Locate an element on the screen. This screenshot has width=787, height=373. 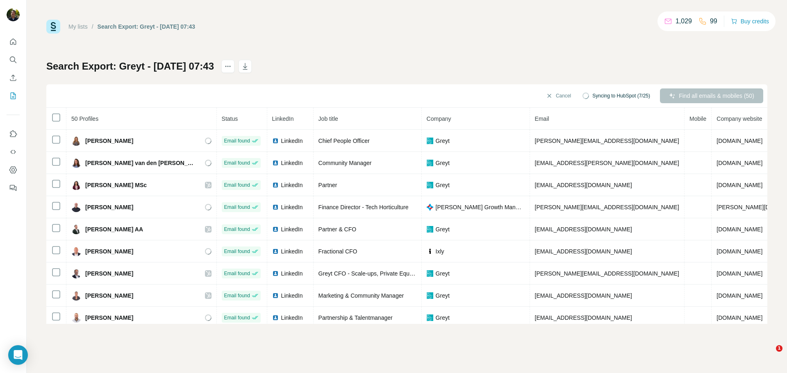
span: Syncing to HubSpot (7/25) is located at coordinates (621, 96).